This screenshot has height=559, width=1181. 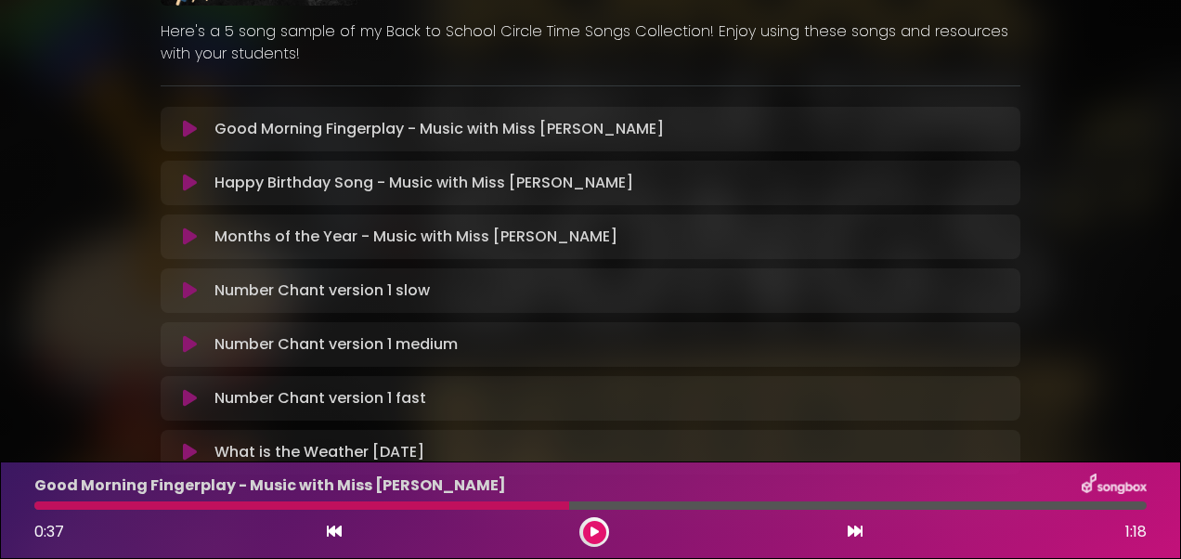 What do you see at coordinates (590, 43) in the screenshot?
I see `p: Here's a 5 song sample of my Back to School Circle Time Songs Collection! Enjoy using these songs...` at bounding box center [590, 43].